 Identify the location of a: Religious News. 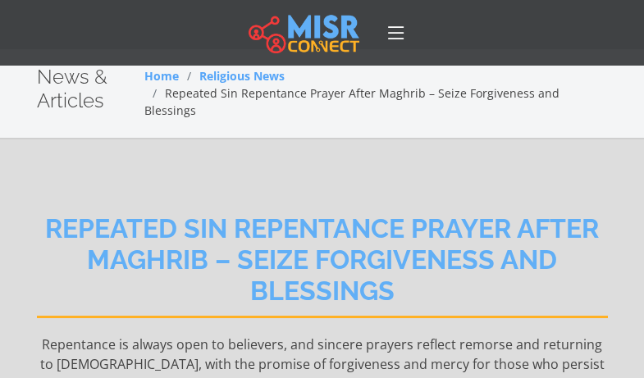
(242, 75).